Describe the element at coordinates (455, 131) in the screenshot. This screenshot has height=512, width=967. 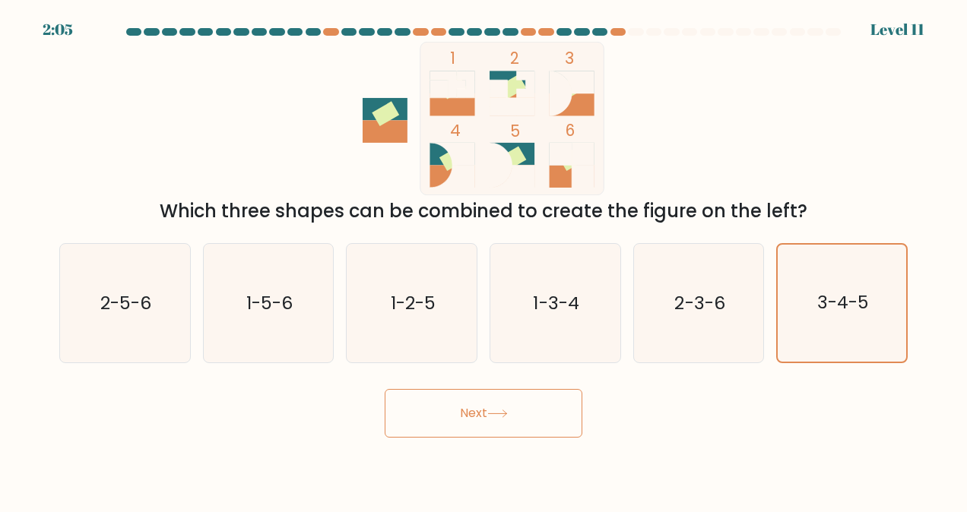
I see `tspan: 4` at that location.